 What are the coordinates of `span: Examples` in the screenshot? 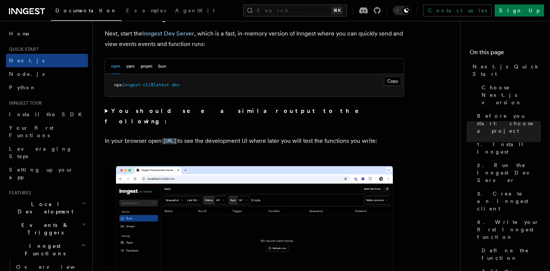 It's located at (146, 10).